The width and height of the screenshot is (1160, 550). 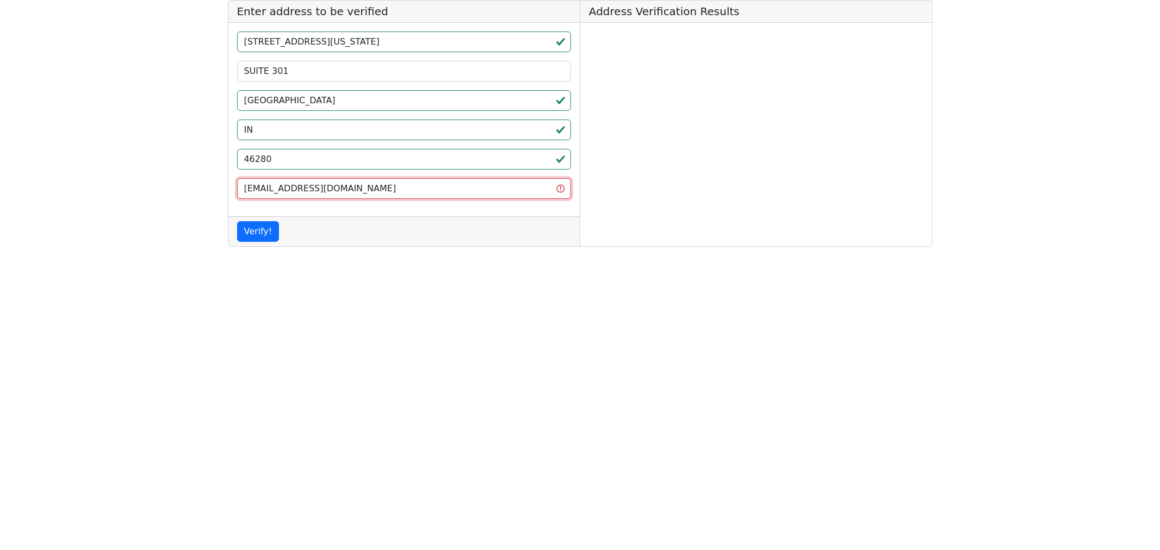 I want to click on h5: Enter address to be verified, so click(x=404, y=11).